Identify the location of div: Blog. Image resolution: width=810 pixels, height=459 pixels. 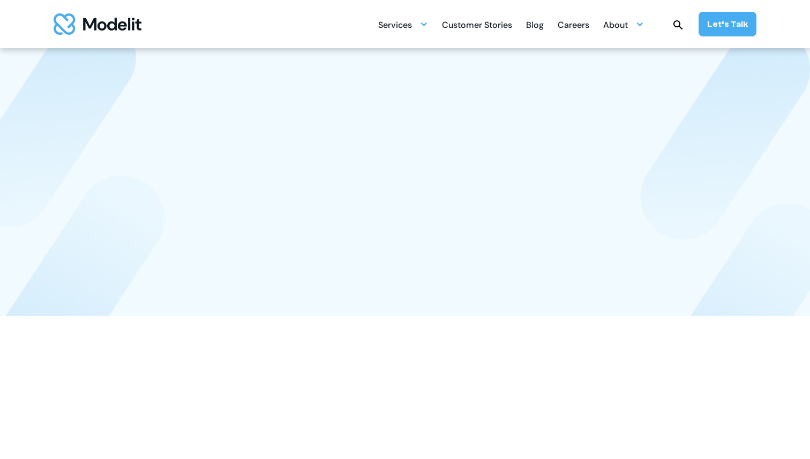
(535, 26).